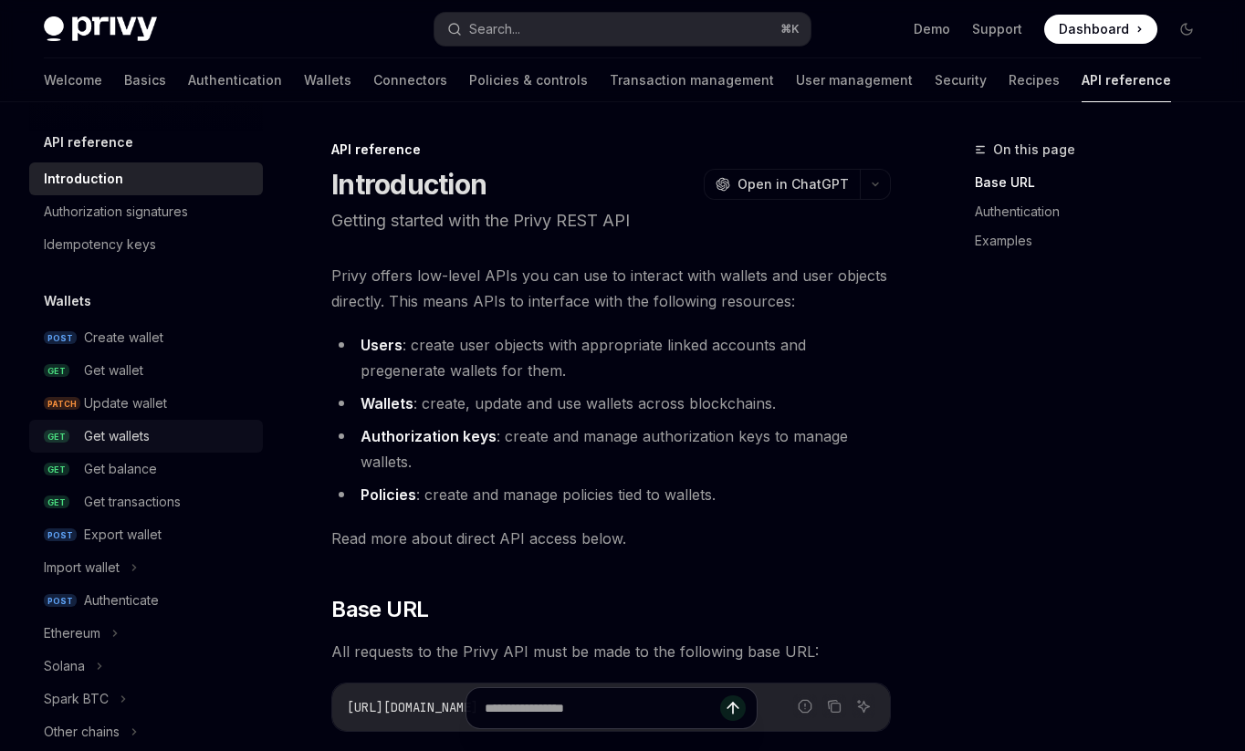 This screenshot has width=1245, height=751. I want to click on h5: Wallets, so click(68, 301).